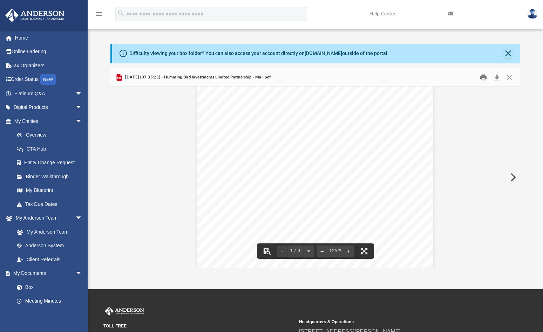  I want to click on a: Tax Due Dates, so click(51, 204).